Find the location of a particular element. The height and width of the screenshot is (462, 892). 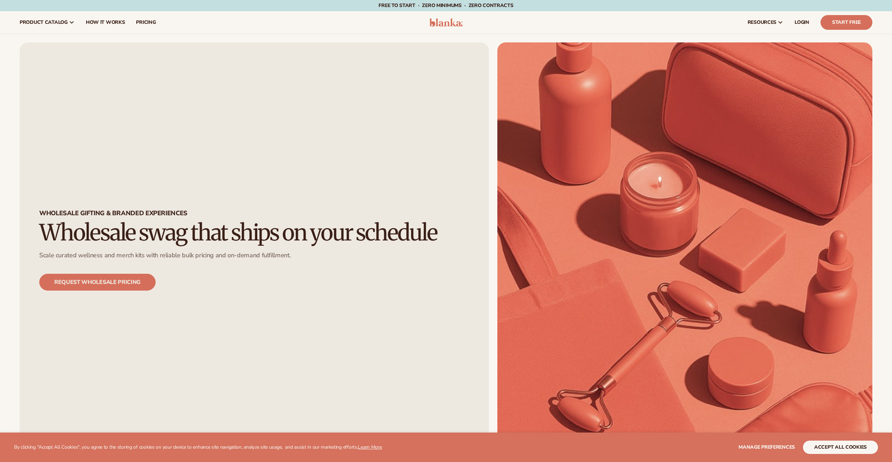

a: product catalog is located at coordinates (47, 22).